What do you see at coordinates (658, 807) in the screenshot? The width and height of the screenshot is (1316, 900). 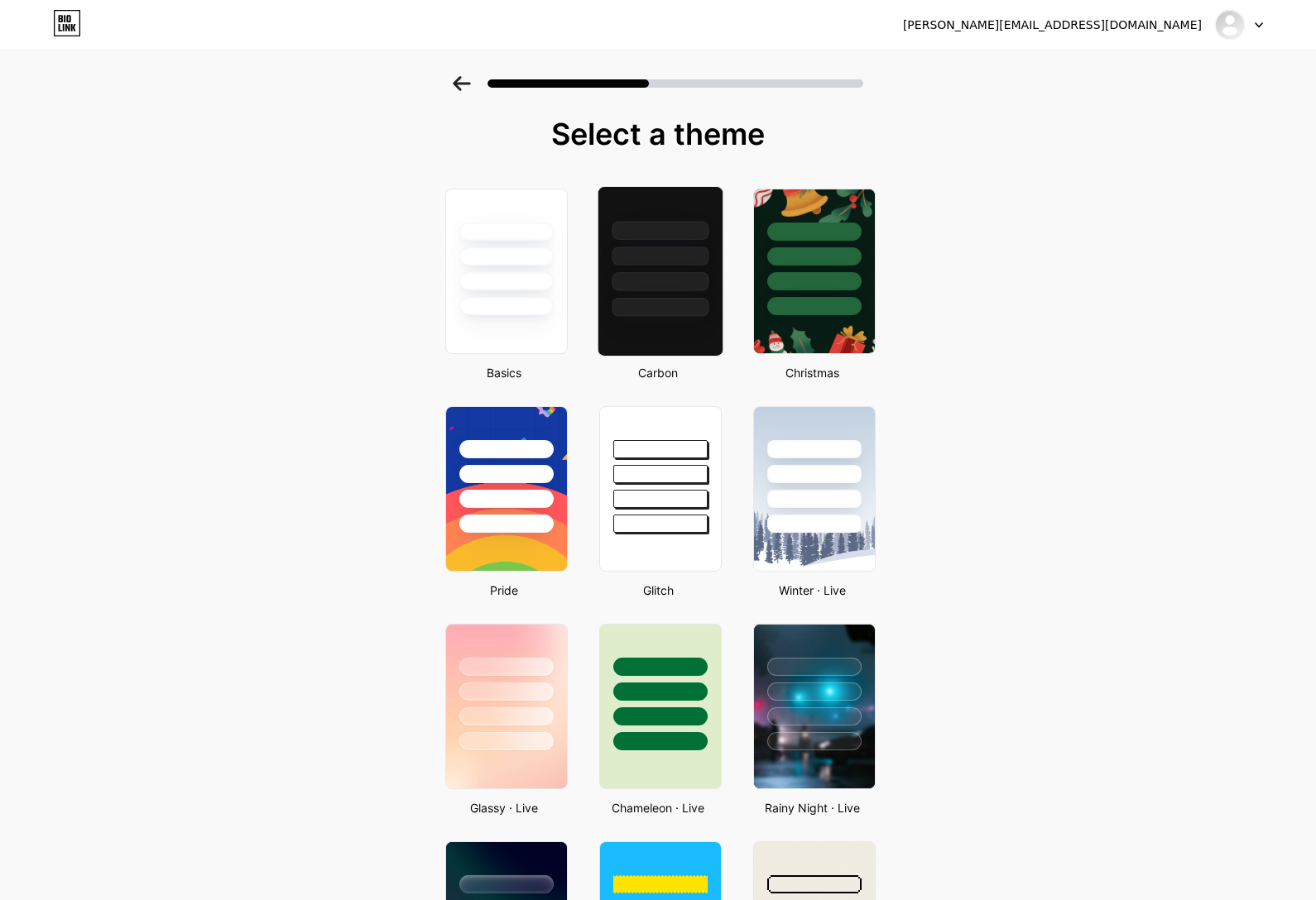 I see `div: Chameleon · Live` at bounding box center [658, 807].